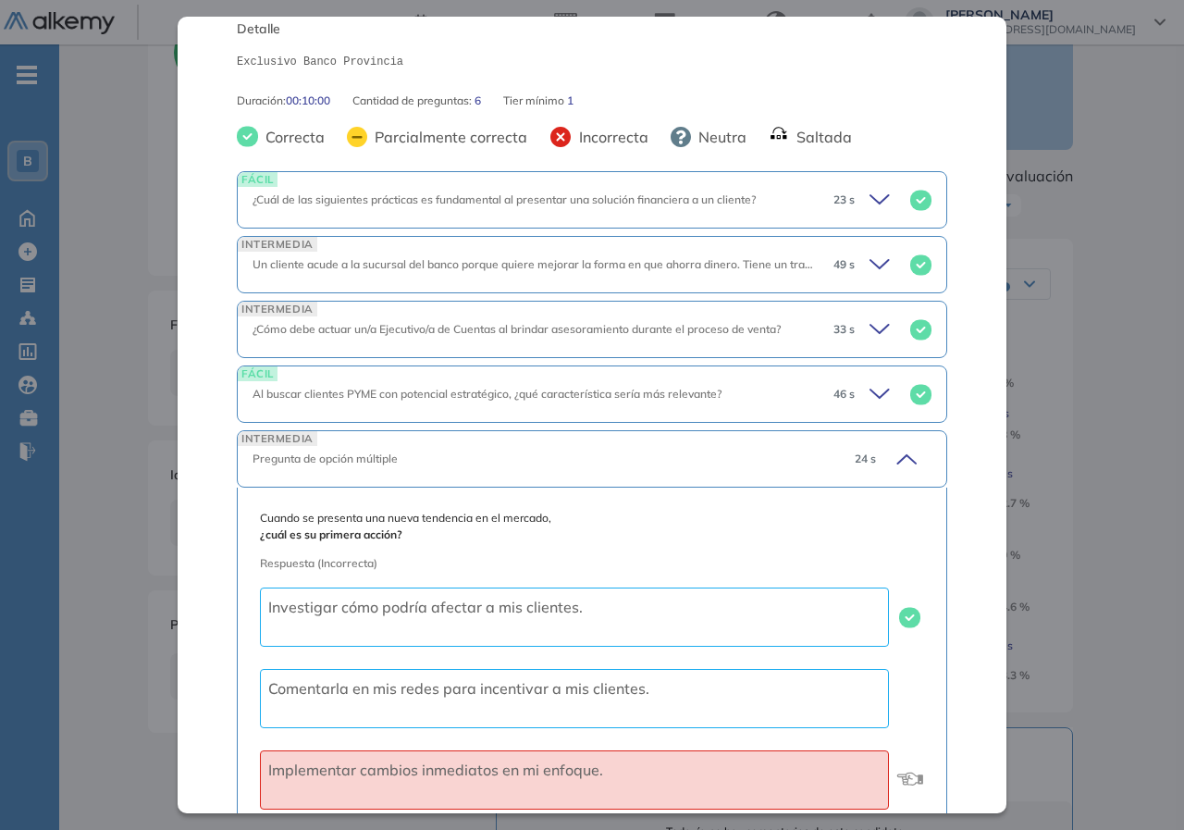 This screenshot has width=1184, height=830. Describe the element at coordinates (844, 200) in the screenshot. I see `span: 23 s` at that location.